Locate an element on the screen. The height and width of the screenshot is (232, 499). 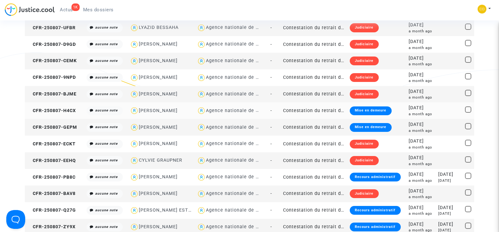
span: CFR-250807-Q27G is located at coordinates (51, 210).